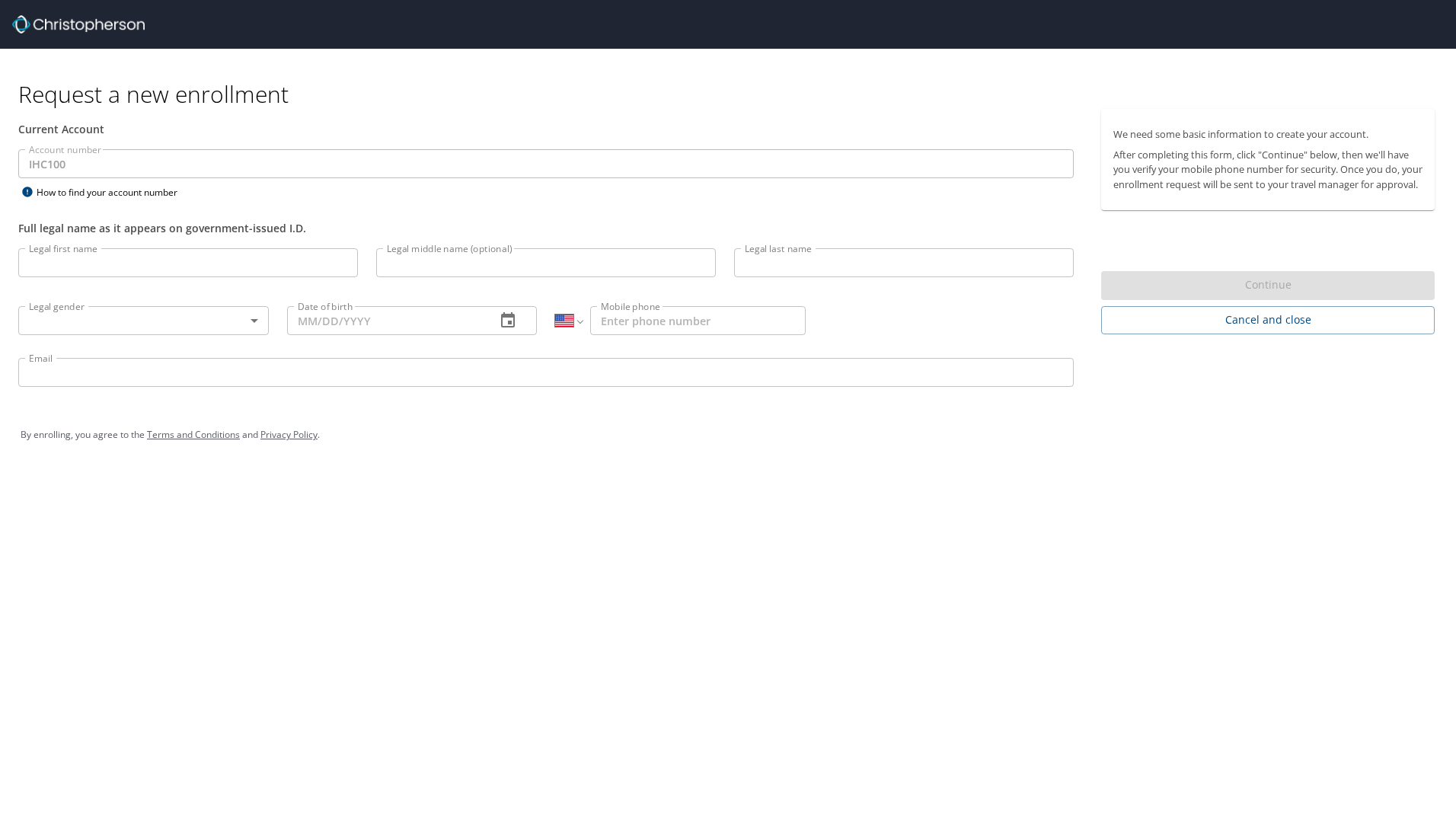  Describe the element at coordinates (386, 320) in the screenshot. I see `input: MM/DD/YYYY` at that location.